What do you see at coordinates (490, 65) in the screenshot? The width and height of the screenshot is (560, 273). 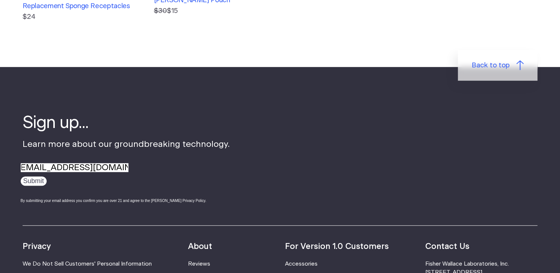 I see `span: Back to top` at bounding box center [490, 65].